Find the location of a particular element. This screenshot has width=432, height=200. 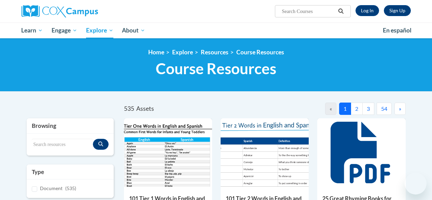

span: En español is located at coordinates (397, 30).